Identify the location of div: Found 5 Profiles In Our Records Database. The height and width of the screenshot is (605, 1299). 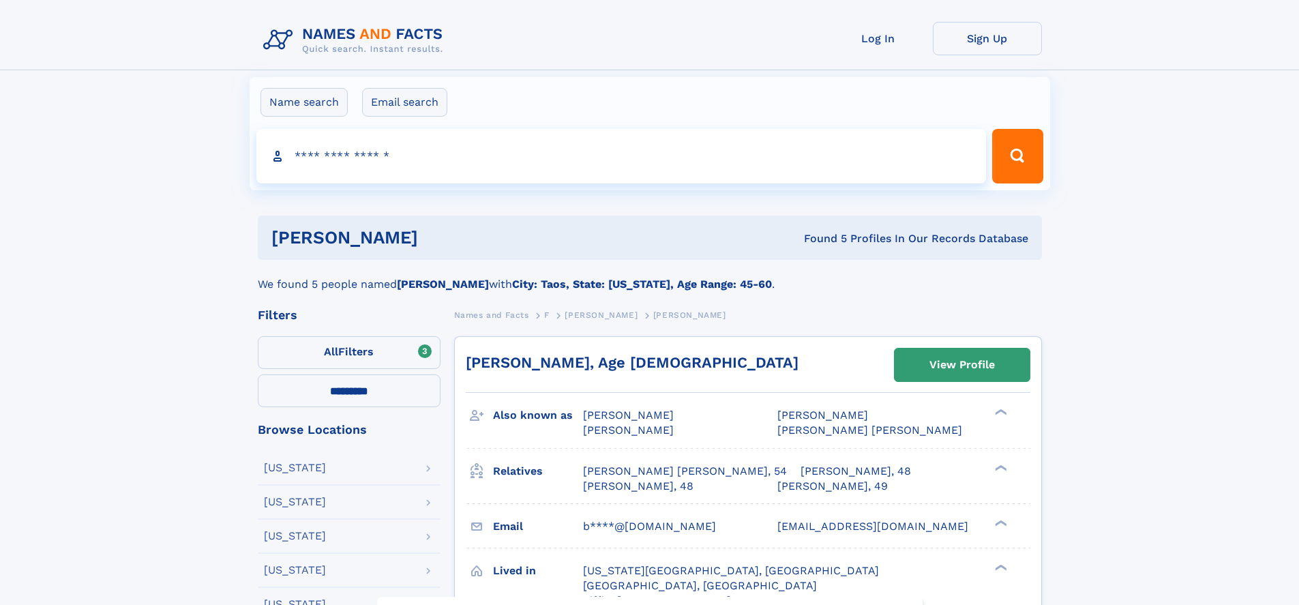
(819, 239).